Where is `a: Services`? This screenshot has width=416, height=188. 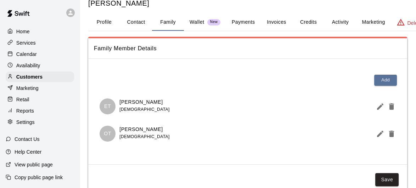
a: Services is located at coordinates (40, 43).